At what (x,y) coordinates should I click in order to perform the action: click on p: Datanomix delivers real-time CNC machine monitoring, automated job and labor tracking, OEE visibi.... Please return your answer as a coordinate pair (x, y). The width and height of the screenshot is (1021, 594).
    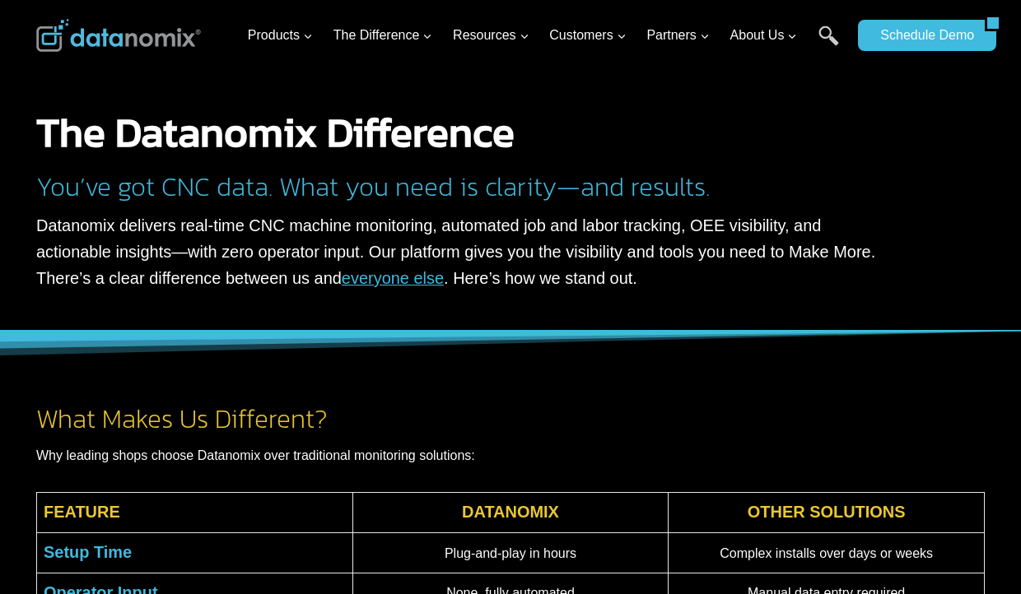
    Looking at the image, I should click on (467, 253).